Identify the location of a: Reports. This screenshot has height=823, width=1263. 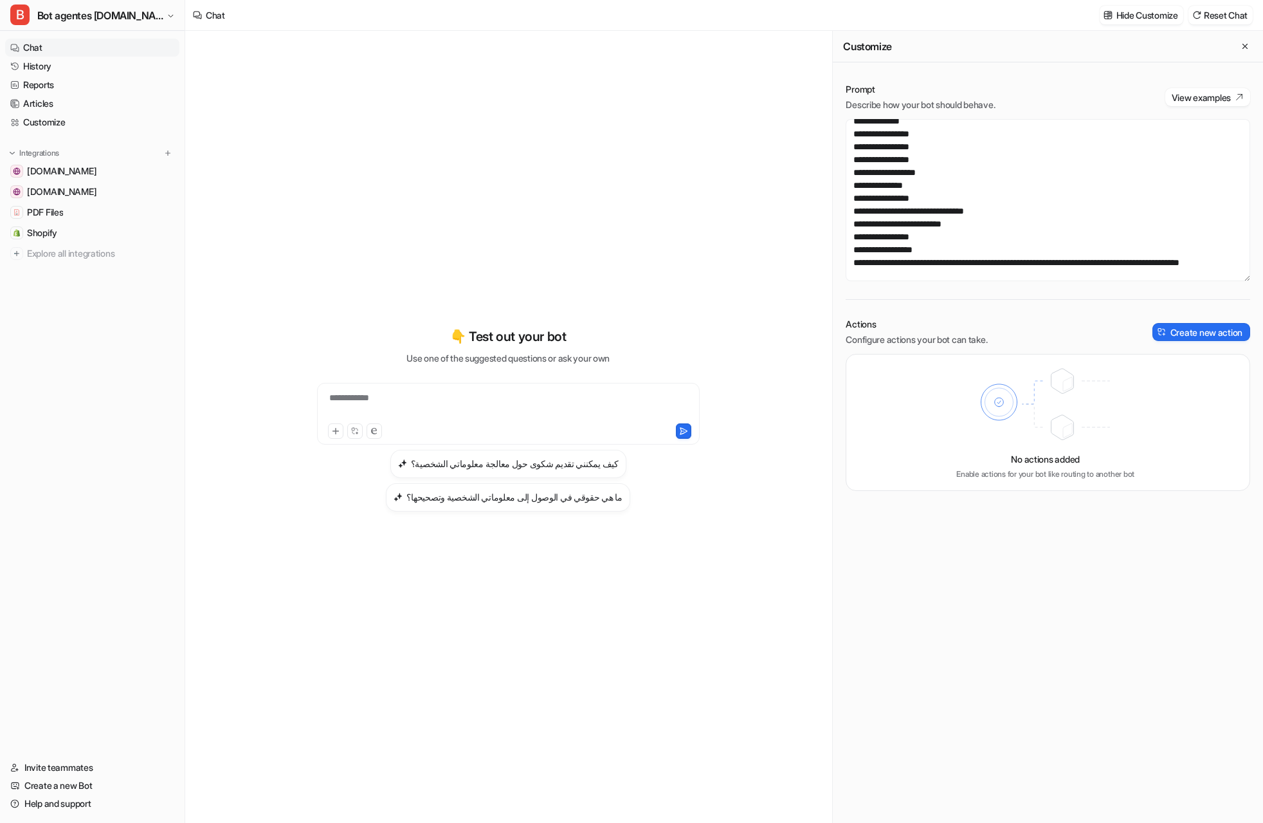
(92, 85).